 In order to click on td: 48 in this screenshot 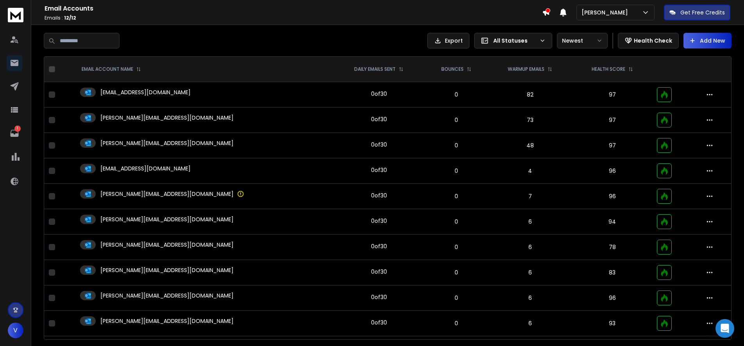, I will do `click(530, 145)`.